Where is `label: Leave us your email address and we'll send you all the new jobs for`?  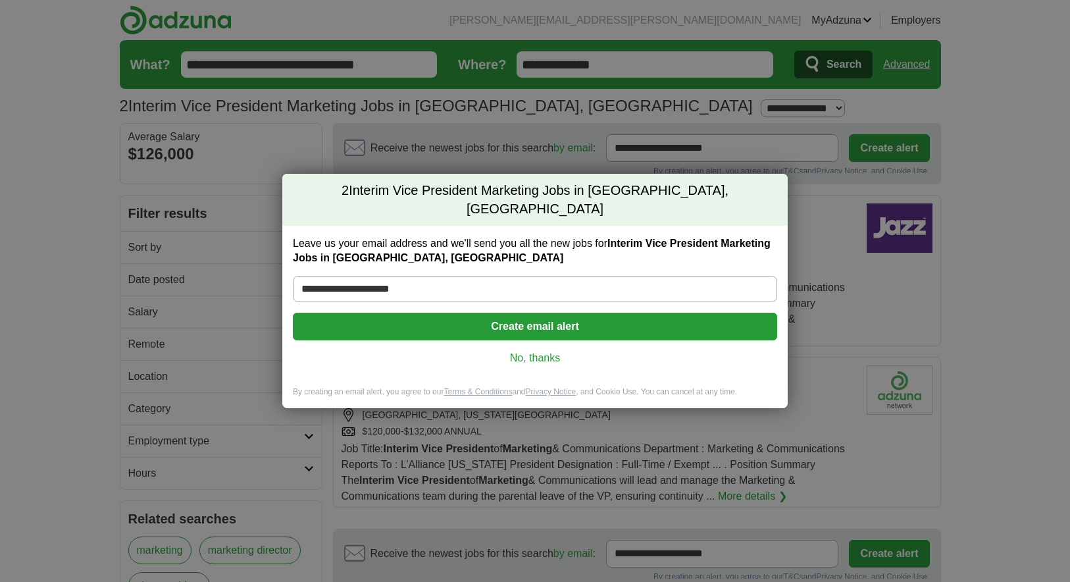
label: Leave us your email address and we'll send you all the new jobs for is located at coordinates (535, 251).